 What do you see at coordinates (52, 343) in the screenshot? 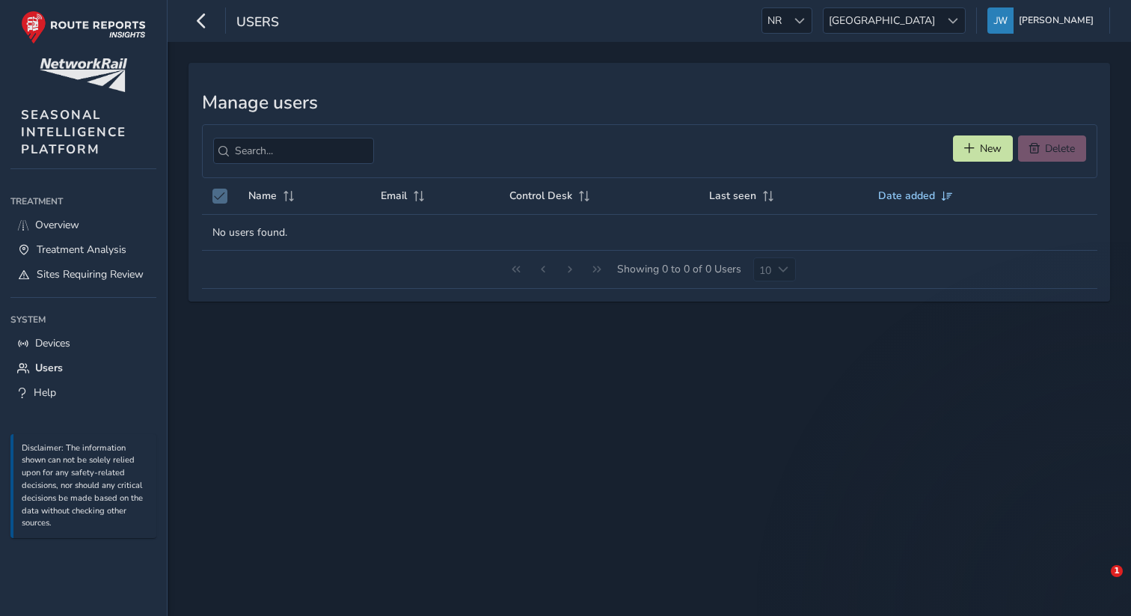
I see `span: Devices` at bounding box center [52, 343].